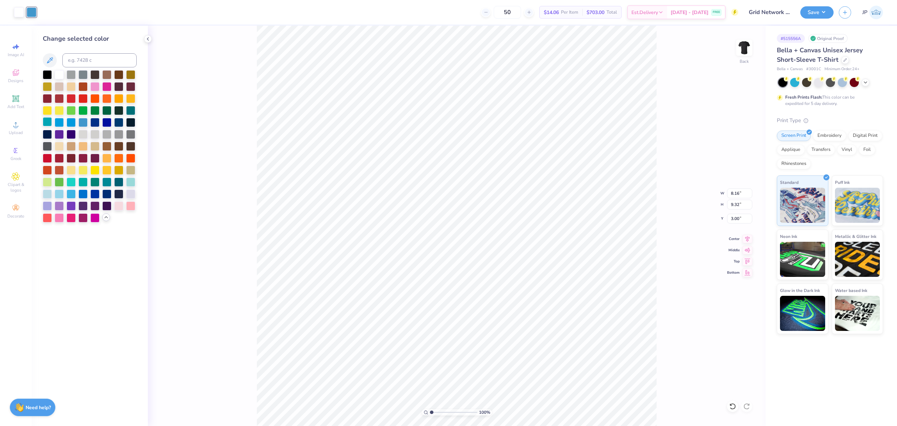  What do you see at coordinates (821, 150) in the screenshot?
I see `div: Transfers` at bounding box center [821, 150].